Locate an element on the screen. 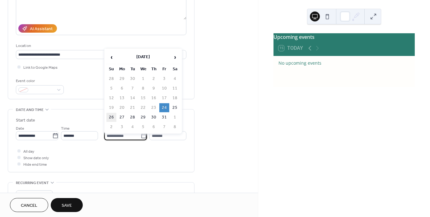 This screenshot has width=430, height=217. td: 10 is located at coordinates (164, 88).